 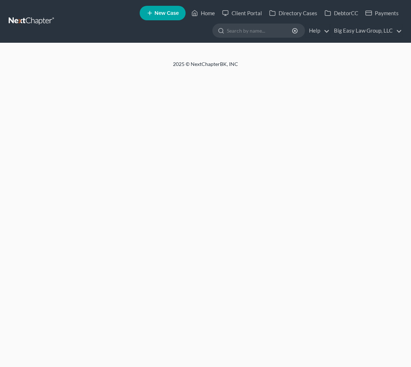 What do you see at coordinates (317, 31) in the screenshot?
I see `a: Help` at bounding box center [317, 31].